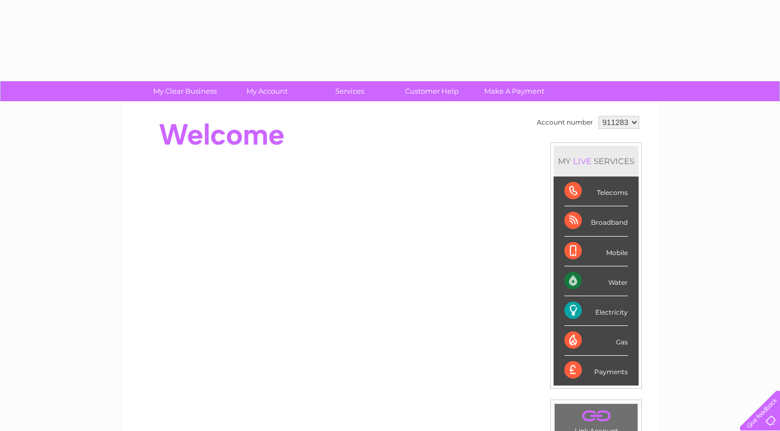 The width and height of the screenshot is (780, 431). What do you see at coordinates (596, 251) in the screenshot?
I see `div: Mobile` at bounding box center [596, 251].